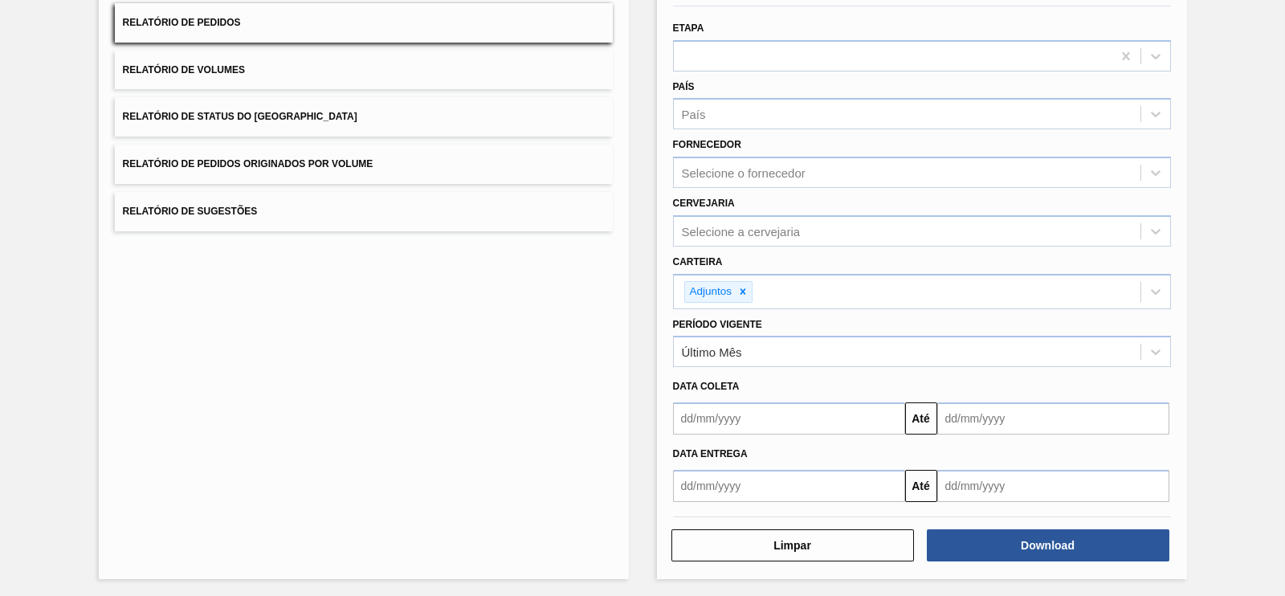 The height and width of the screenshot is (596, 1285). What do you see at coordinates (248, 164) in the screenshot?
I see `span: Relatório de Pedidos Originados por Volume` at bounding box center [248, 164].